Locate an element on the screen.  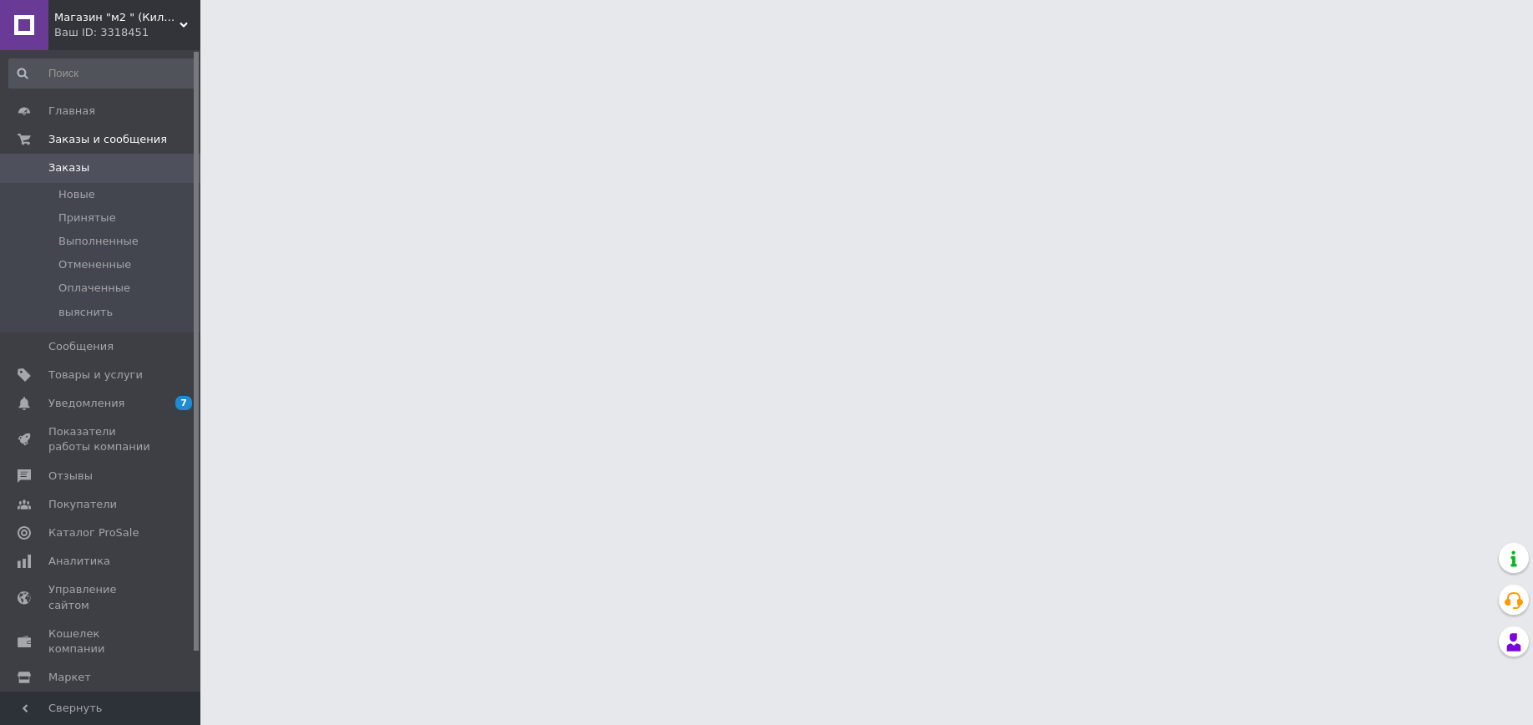
span: Сообщения is located at coordinates (81, 346).